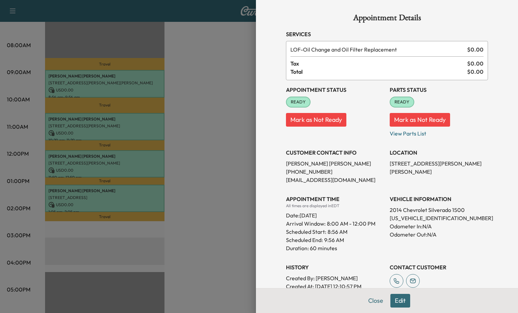 The width and height of the screenshot is (518, 313). I want to click on p: 9:56 AM, so click(334, 240).